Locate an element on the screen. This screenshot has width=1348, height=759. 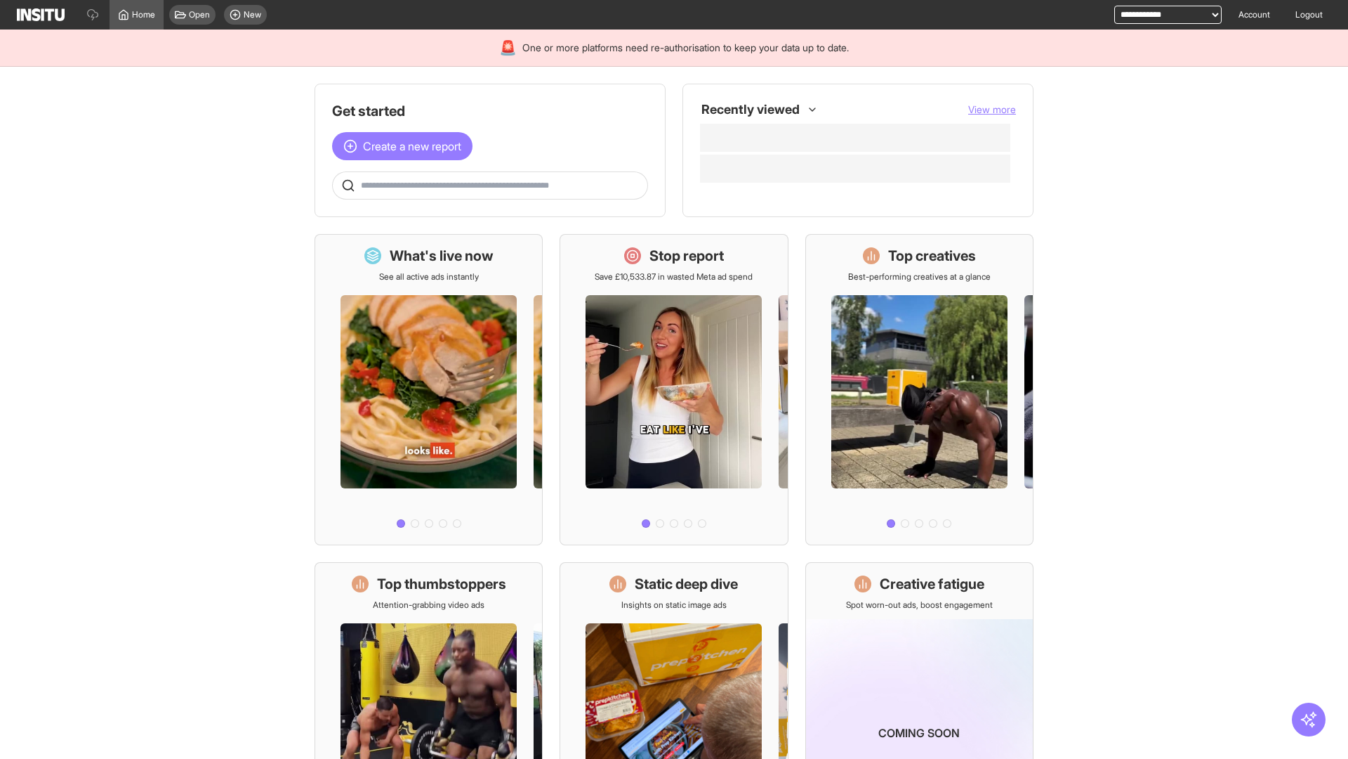
p: See all active ads instantly is located at coordinates (429, 277).